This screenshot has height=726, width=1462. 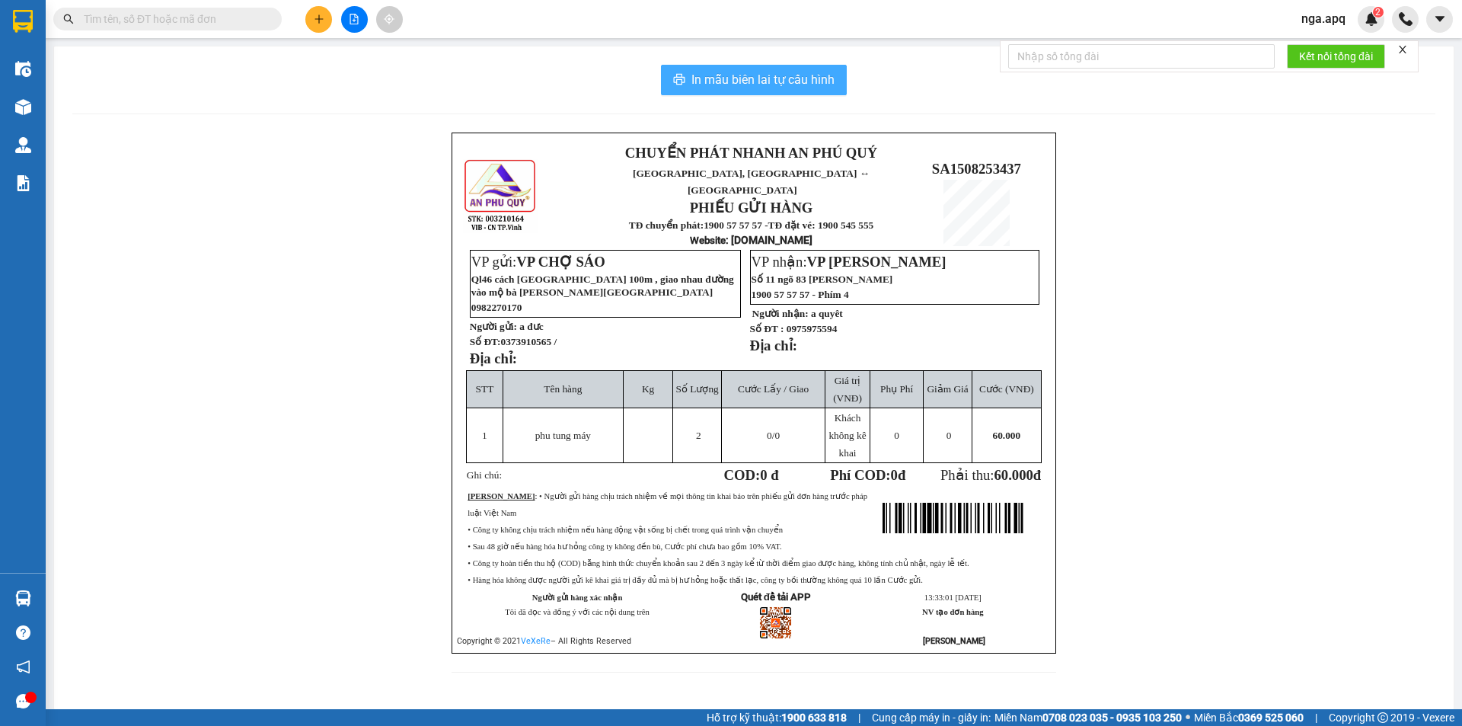 What do you see at coordinates (577, 597) in the screenshot?
I see `strong: Người gửi hàng xác nhận` at bounding box center [577, 597].